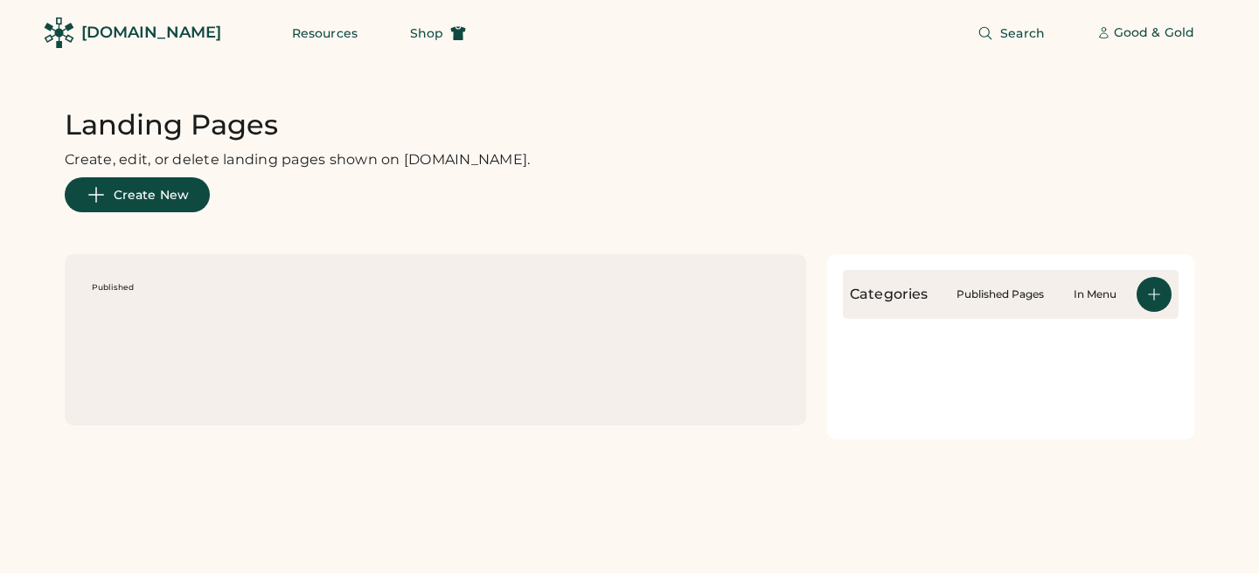 The height and width of the screenshot is (573, 1259). What do you see at coordinates (1011, 33) in the screenshot?
I see `button: Search` at bounding box center [1011, 33].